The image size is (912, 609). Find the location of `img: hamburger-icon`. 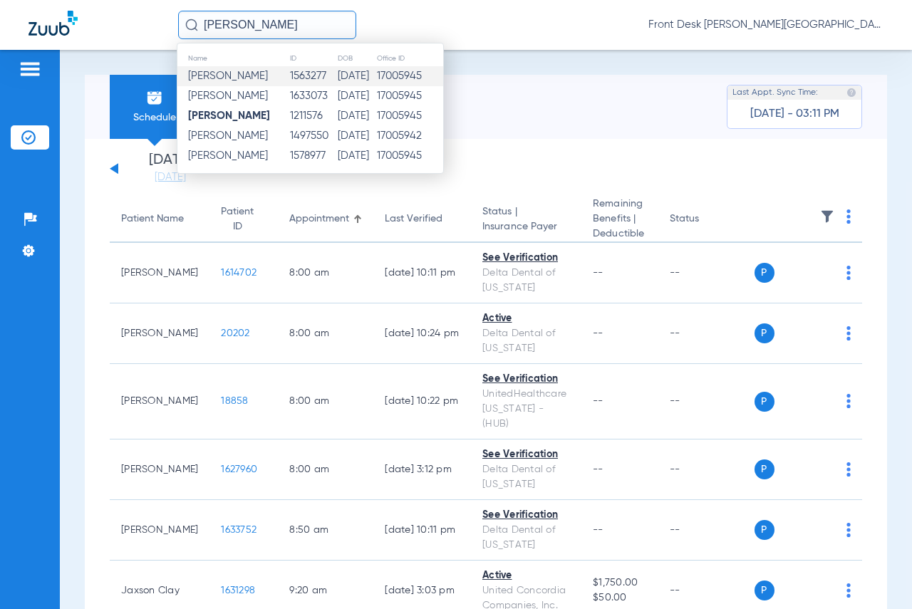

img: hamburger-icon is located at coordinates (30, 69).